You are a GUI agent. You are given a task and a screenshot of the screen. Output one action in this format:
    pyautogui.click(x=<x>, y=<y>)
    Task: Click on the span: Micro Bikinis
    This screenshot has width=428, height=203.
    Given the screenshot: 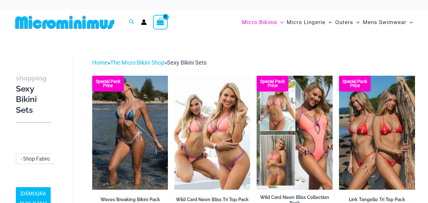 What is the action you would take?
    pyautogui.click(x=259, y=22)
    